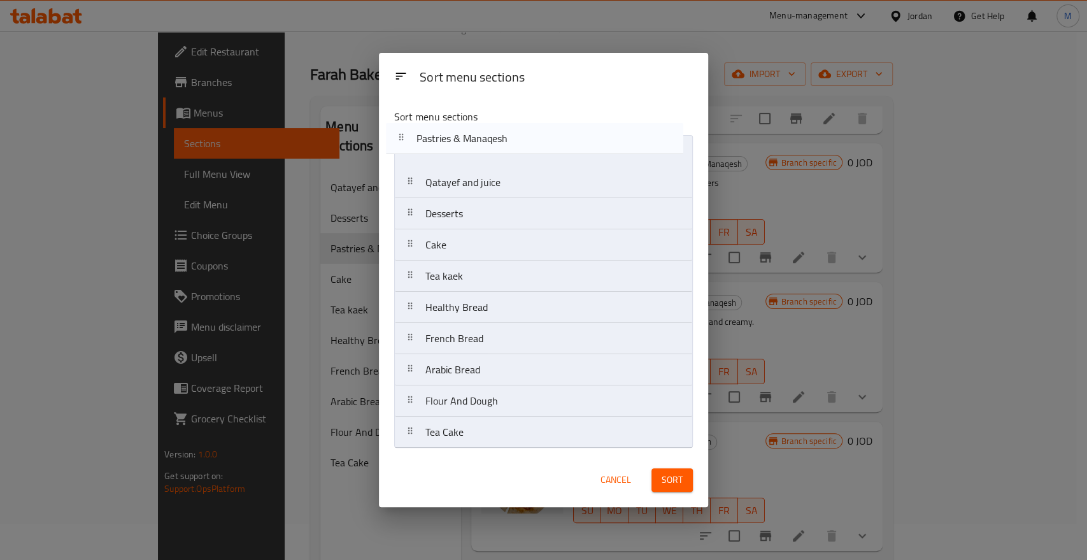 This screenshot has width=1087, height=560. What do you see at coordinates (513, 117) in the screenshot?
I see `p: Sort menu sections` at bounding box center [513, 117].